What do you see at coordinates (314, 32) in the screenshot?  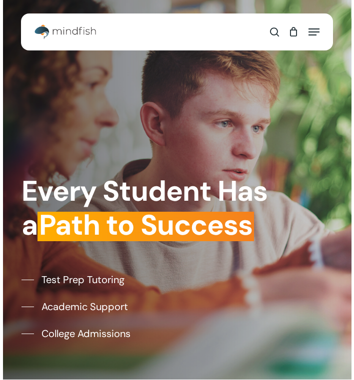 I see `a: Navigation Menu` at bounding box center [314, 32].